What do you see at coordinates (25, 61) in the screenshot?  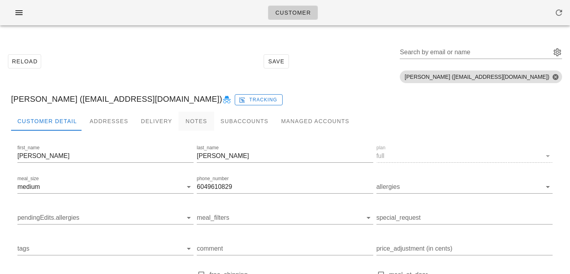 I see `span: Reload` at bounding box center [25, 61].